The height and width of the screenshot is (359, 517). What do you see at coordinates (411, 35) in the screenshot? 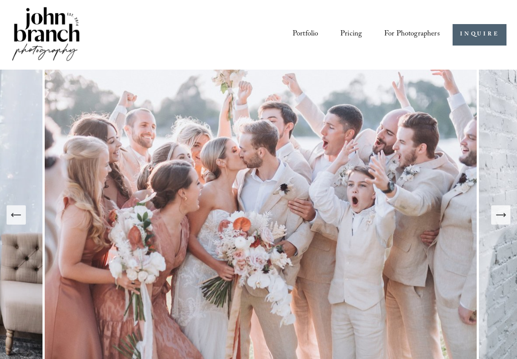
I see `a: folder dropdown` at bounding box center [411, 35].